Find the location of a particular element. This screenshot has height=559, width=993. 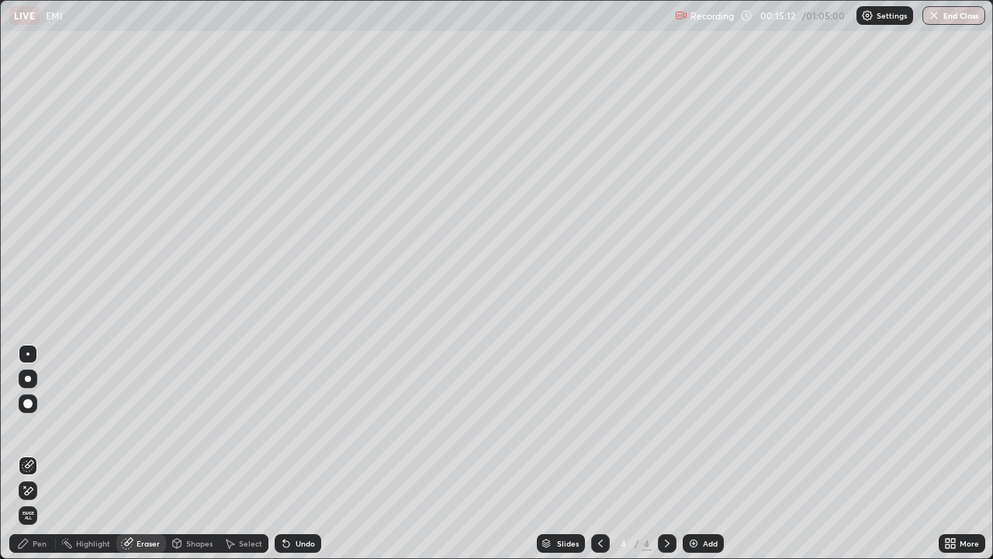

div: Eraser is located at coordinates (148, 543).